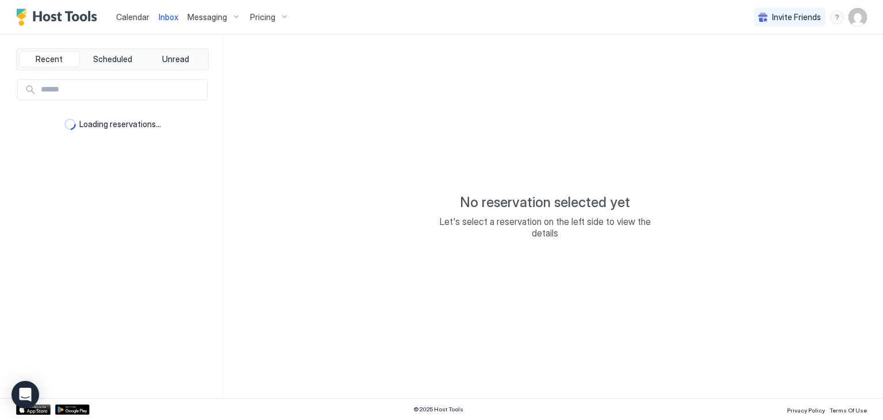  Describe the element at coordinates (175, 59) in the screenshot. I see `span: Unread` at that location.